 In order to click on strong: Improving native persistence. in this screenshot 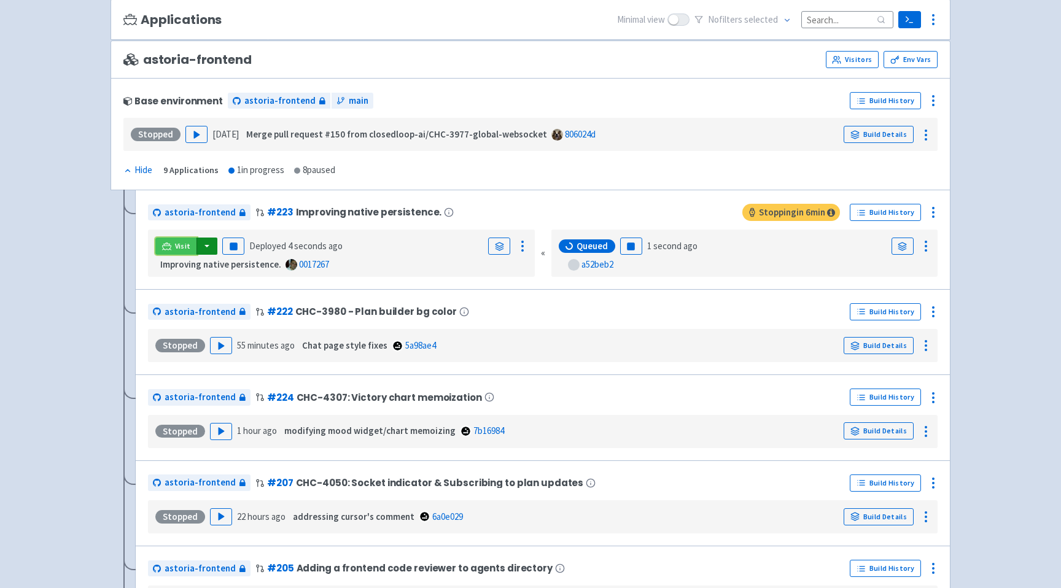, I will do `click(220, 264)`.